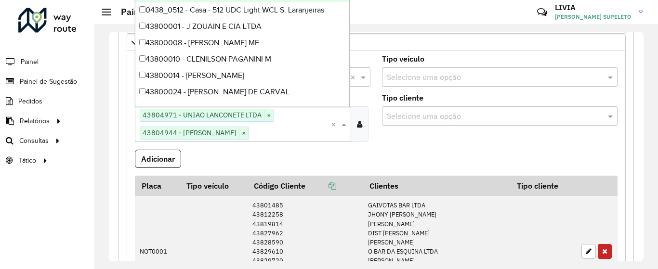  What do you see at coordinates (29, 62) in the screenshot?
I see `span: Painel` at bounding box center [29, 62].